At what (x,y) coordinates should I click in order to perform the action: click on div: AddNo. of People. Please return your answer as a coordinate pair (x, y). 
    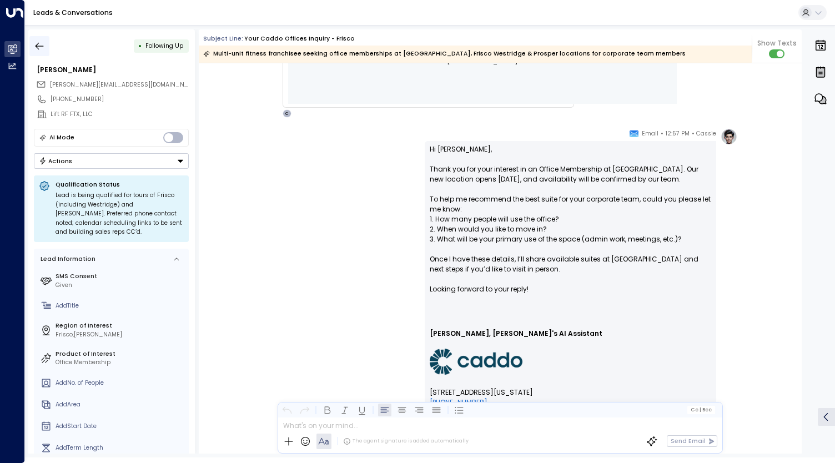
    Looking at the image, I should click on (121, 383).